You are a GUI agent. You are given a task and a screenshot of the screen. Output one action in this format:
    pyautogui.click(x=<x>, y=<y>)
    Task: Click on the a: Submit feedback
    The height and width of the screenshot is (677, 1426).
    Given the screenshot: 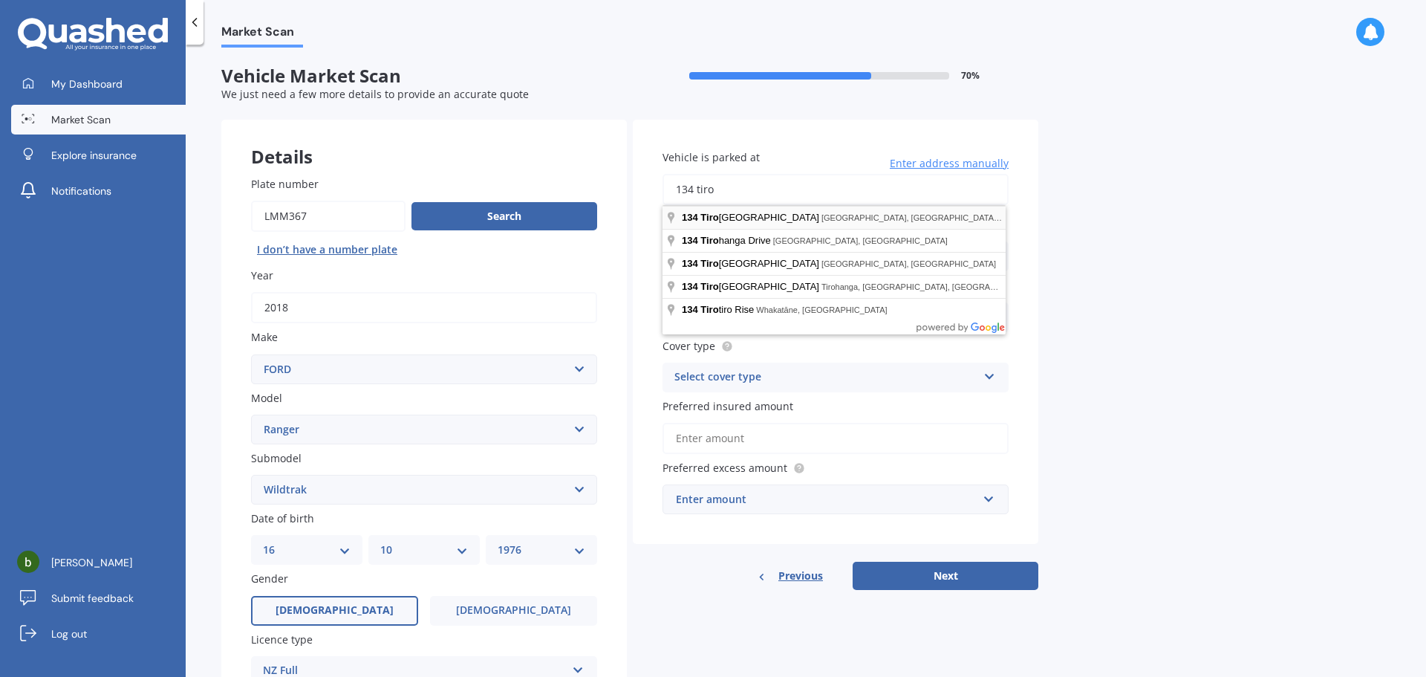 What is the action you would take?
    pyautogui.click(x=98, y=598)
    